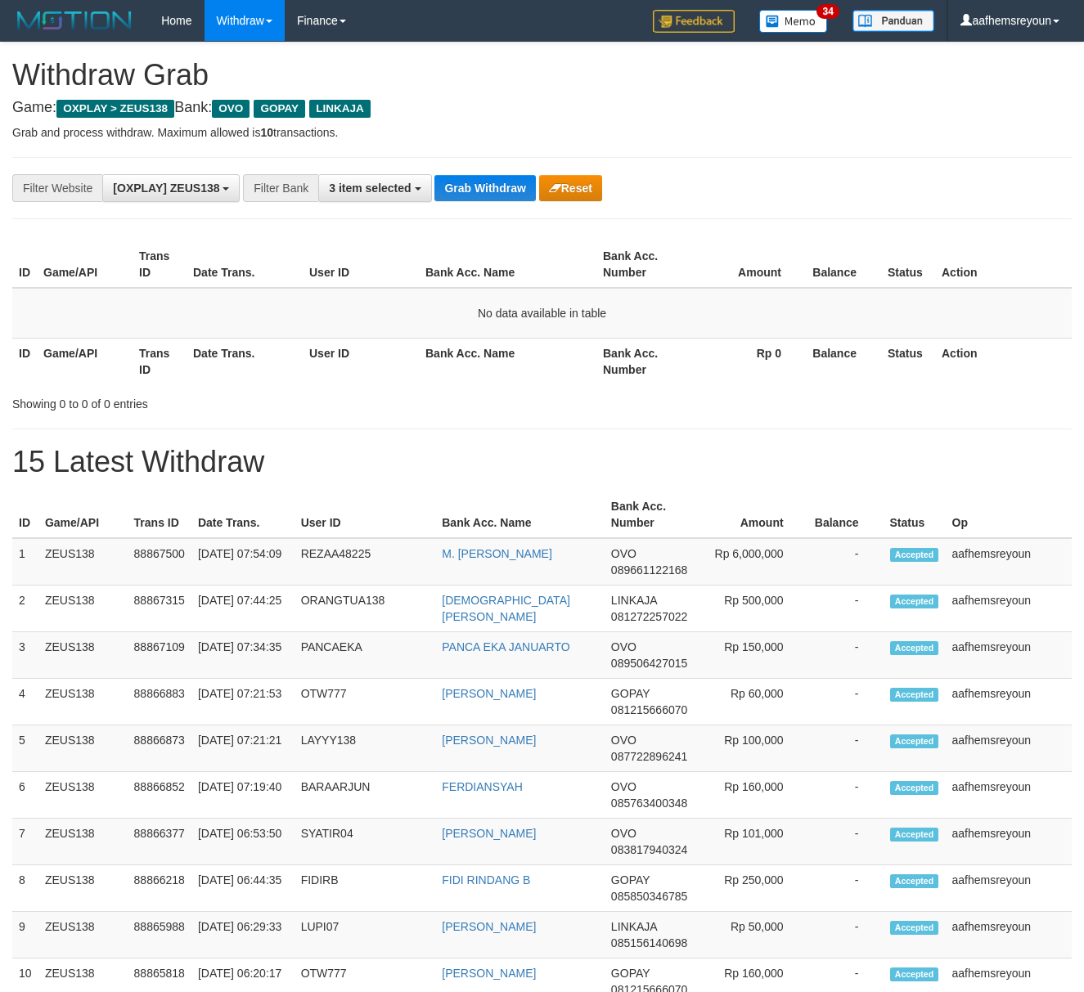 The width and height of the screenshot is (1084, 992). I want to click on span: Copy 085156140698 to clipboard, so click(648, 943).